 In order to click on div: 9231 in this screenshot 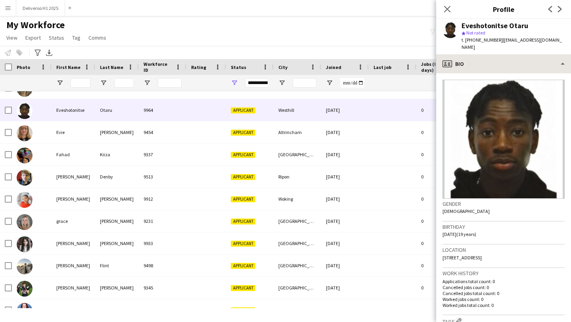, I will do `click(163, 221)`.